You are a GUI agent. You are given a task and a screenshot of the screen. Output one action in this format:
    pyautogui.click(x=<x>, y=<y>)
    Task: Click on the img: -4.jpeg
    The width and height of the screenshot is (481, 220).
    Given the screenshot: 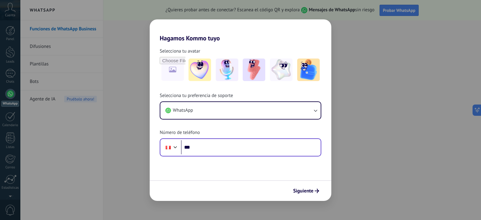 What is the action you would take?
    pyautogui.click(x=281, y=70)
    